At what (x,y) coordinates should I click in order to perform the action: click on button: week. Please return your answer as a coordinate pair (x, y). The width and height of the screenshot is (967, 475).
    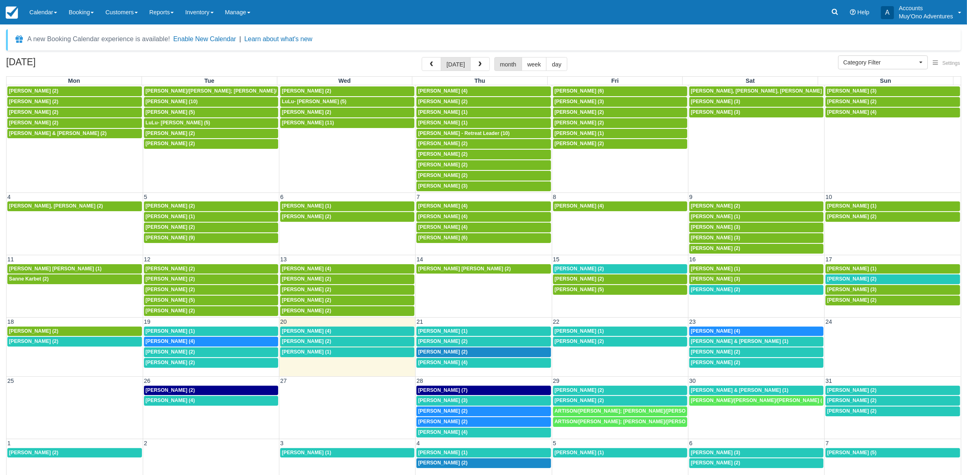
    Looking at the image, I should click on (534, 64).